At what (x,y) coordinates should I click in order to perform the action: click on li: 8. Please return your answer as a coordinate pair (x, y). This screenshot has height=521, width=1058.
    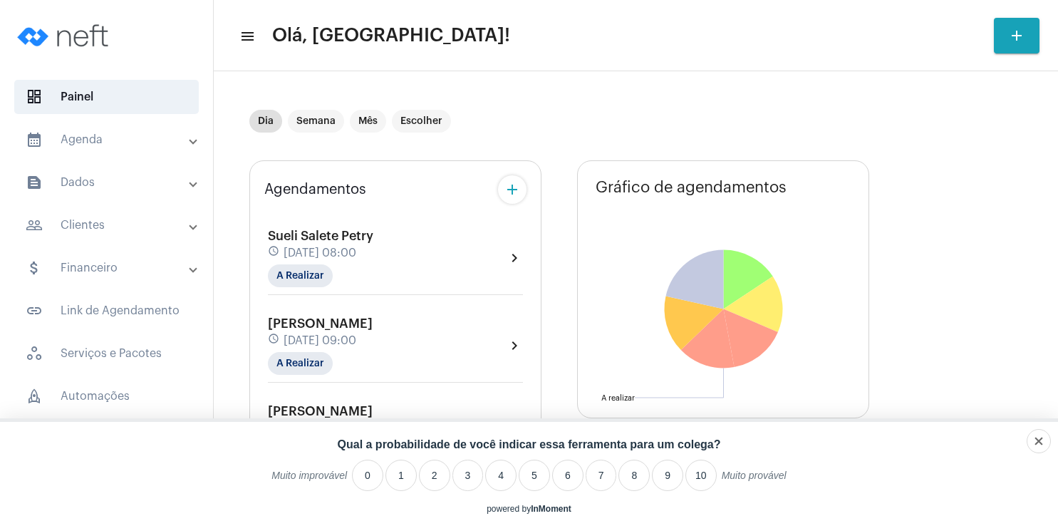
    Looking at the image, I should click on (634, 475).